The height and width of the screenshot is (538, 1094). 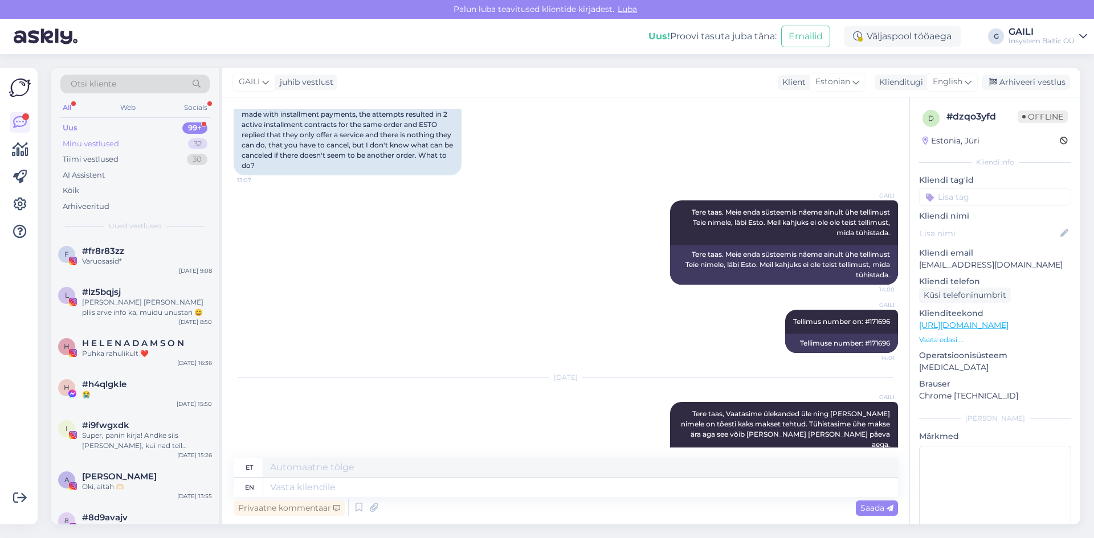 What do you see at coordinates (994, 253) in the screenshot?
I see `p: Kliendi email` at bounding box center [994, 253].